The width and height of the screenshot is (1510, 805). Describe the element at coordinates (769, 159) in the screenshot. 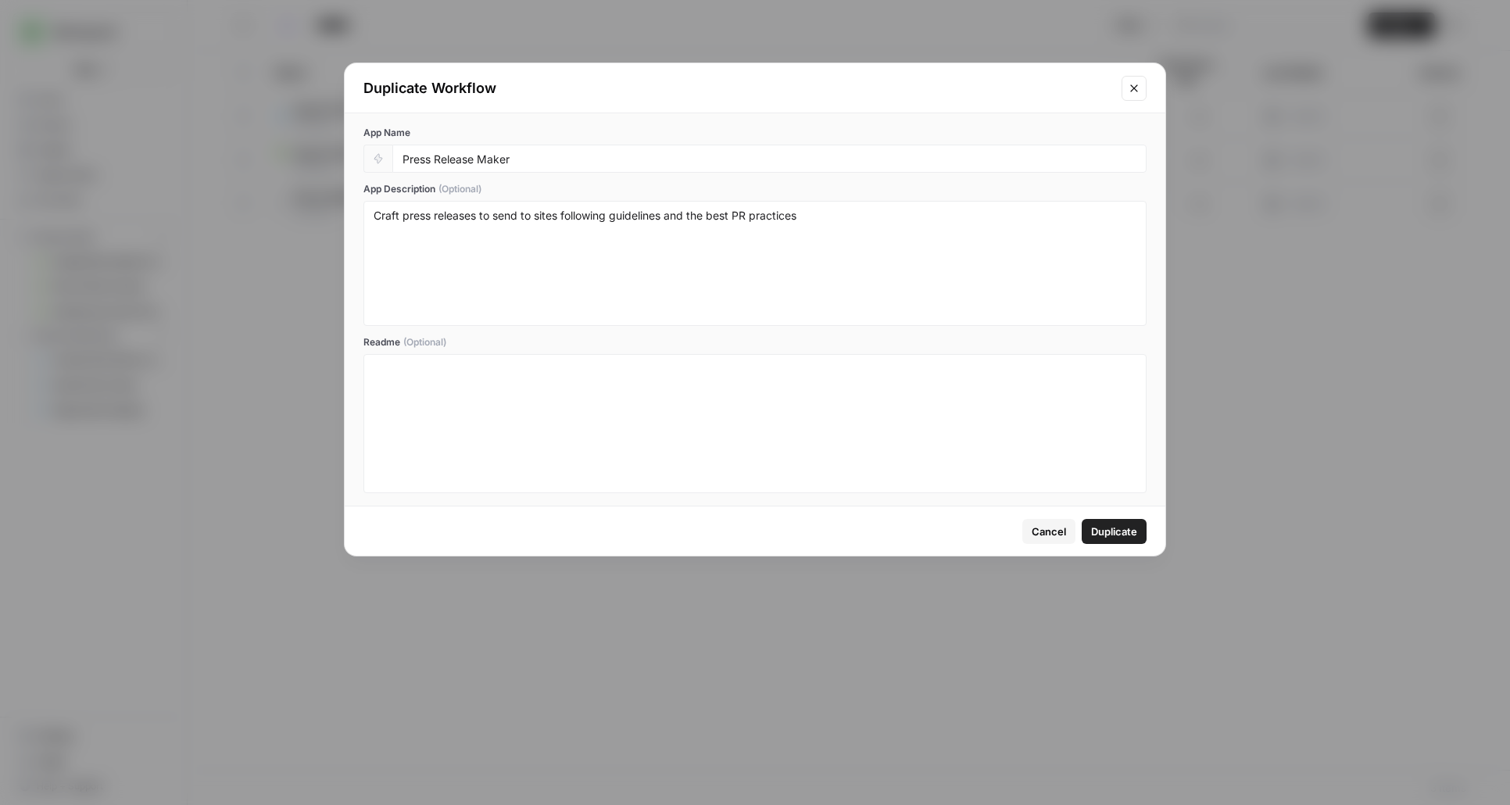

I see `input: Untitled` at that location.